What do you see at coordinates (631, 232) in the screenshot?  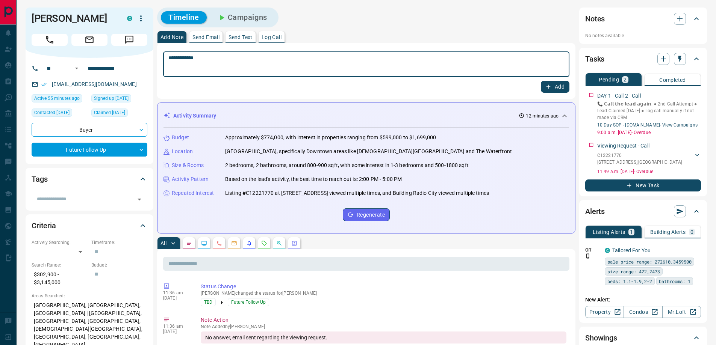 I see `p: 1` at bounding box center [631, 232].